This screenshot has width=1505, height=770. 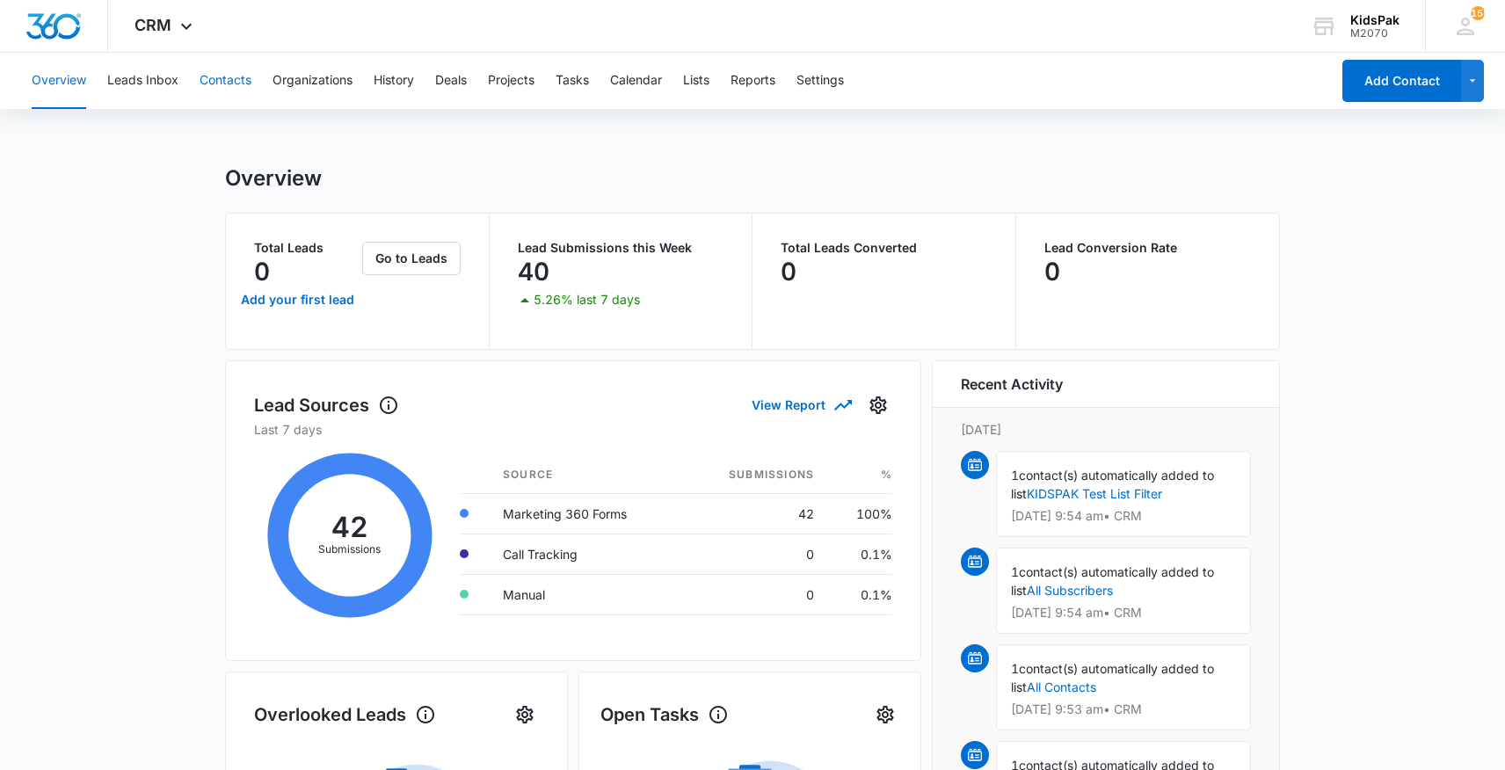 What do you see at coordinates (1375, 20) in the screenshot?
I see `div: account name` at bounding box center [1375, 20].